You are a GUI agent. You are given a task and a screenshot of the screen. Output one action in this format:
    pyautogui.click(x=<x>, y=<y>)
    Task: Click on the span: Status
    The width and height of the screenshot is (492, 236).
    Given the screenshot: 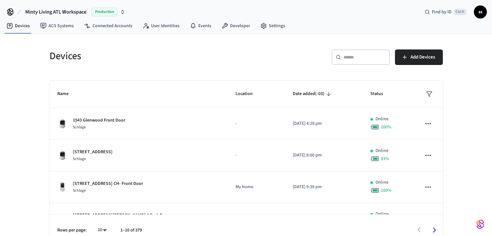 What is the action you would take?
    pyautogui.click(x=381, y=94)
    